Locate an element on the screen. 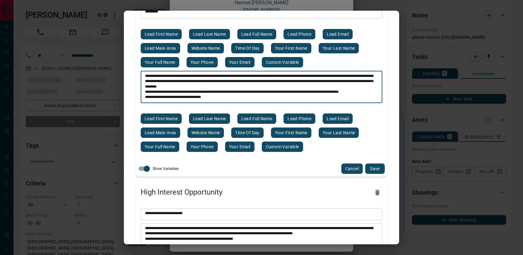 The image size is (523, 255). button: cancel editing template is located at coordinates (352, 169).